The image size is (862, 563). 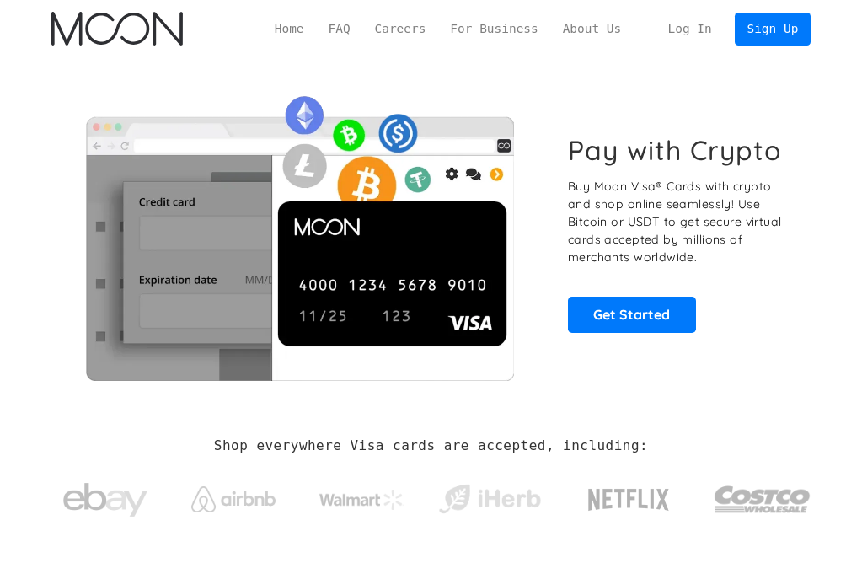 What do you see at coordinates (490, 499) in the screenshot?
I see `img: iHerb` at bounding box center [490, 499].